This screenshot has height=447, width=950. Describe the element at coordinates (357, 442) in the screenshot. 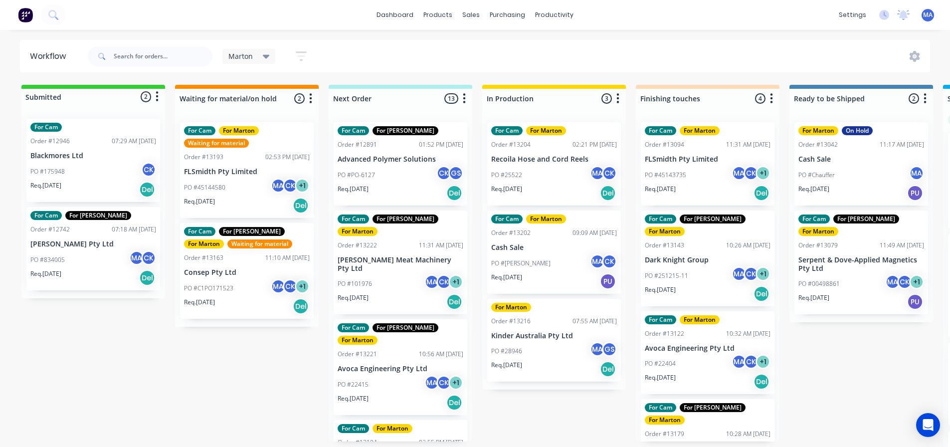

I see `div: Order #13194` at that location.